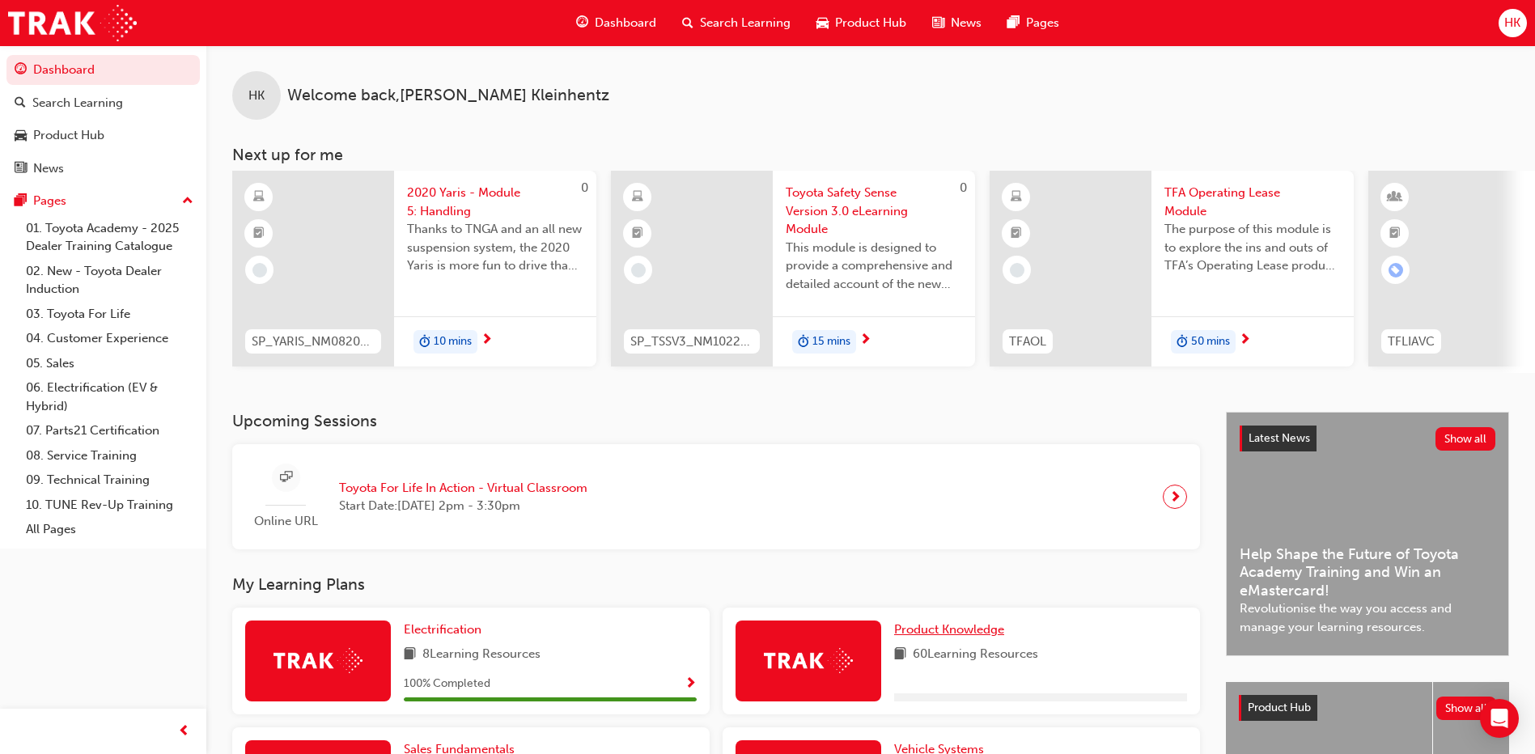 This screenshot has width=1535, height=754. Describe the element at coordinates (103, 70) in the screenshot. I see `a: Dashboard` at that location.